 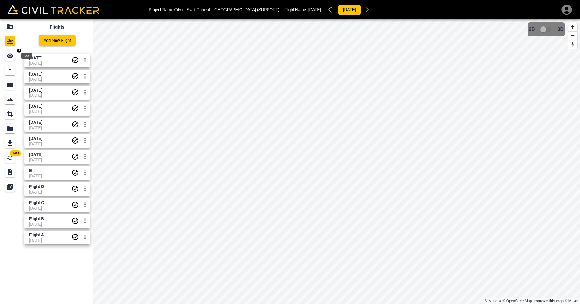 What do you see at coordinates (546, 29) in the screenshot?
I see `span: 3D model not uploaded yet` at bounding box center [546, 29].